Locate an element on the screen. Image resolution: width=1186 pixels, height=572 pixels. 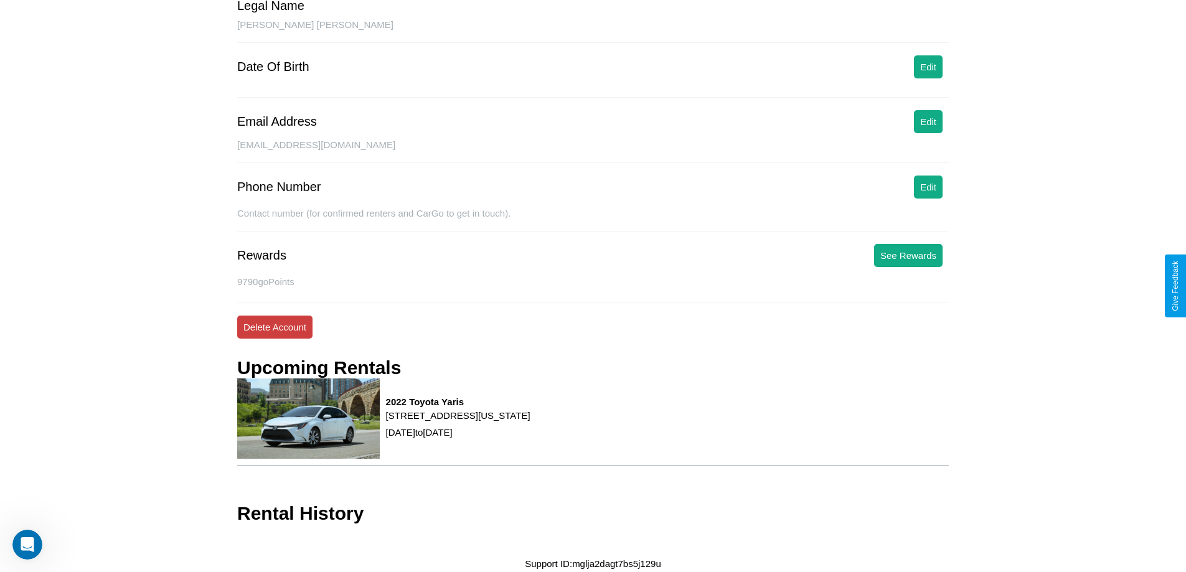
p: 9790 goPoints is located at coordinates (592, 281).